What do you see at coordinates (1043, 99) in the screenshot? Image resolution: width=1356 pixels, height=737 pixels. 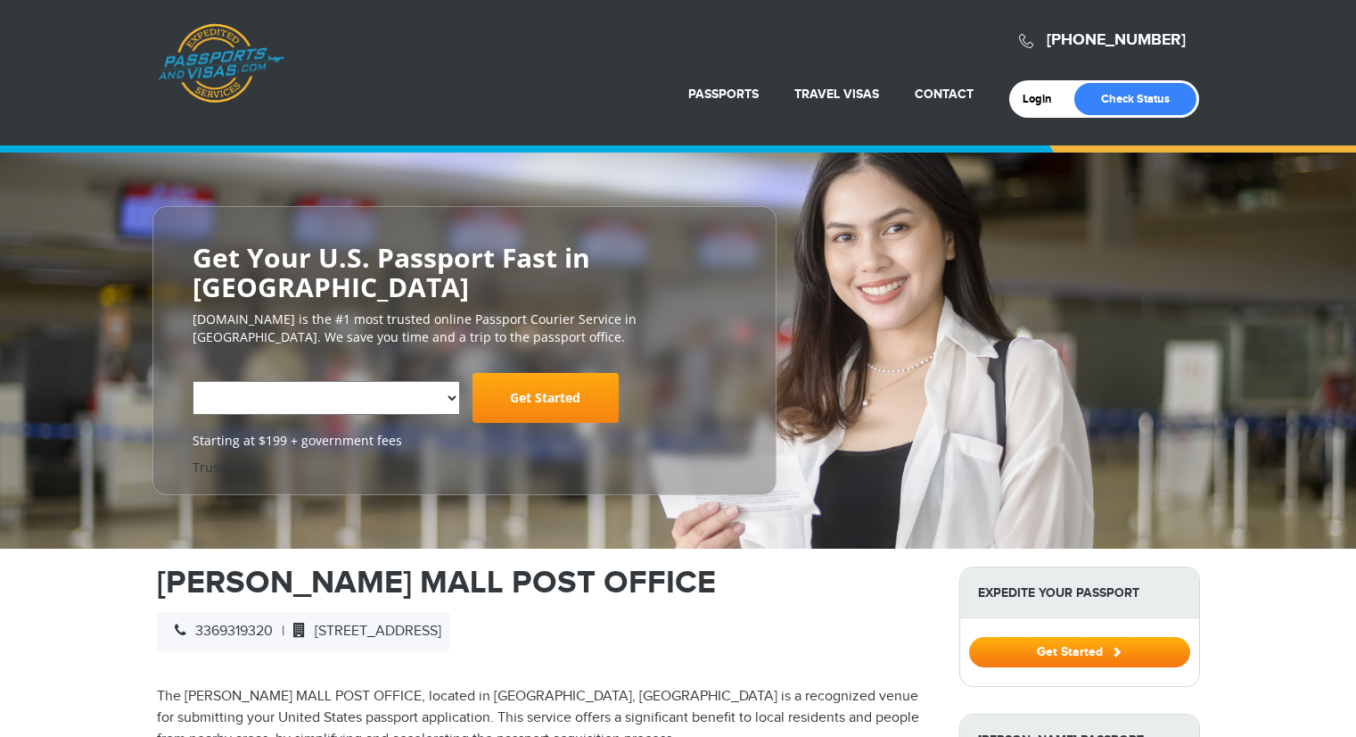 I see `a: Login` at bounding box center [1043, 99].